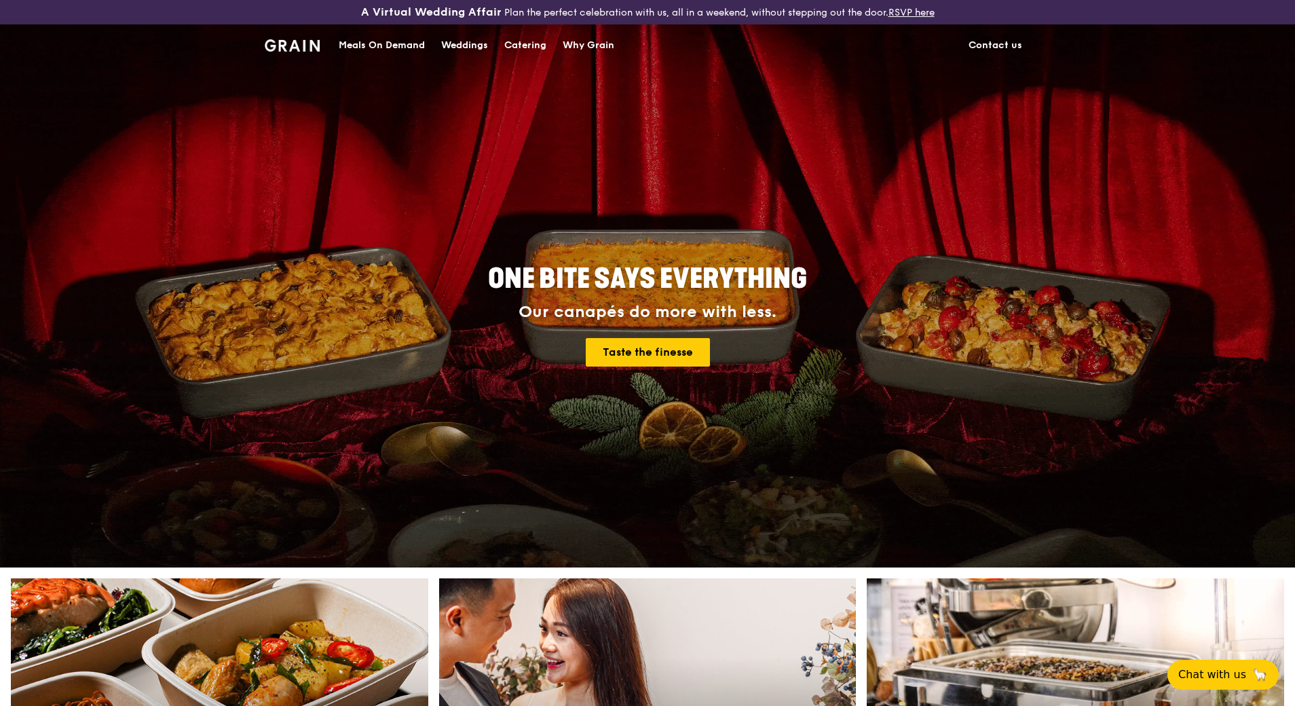 The image size is (1295, 706). I want to click on a: GrainGrain, so click(292, 44).